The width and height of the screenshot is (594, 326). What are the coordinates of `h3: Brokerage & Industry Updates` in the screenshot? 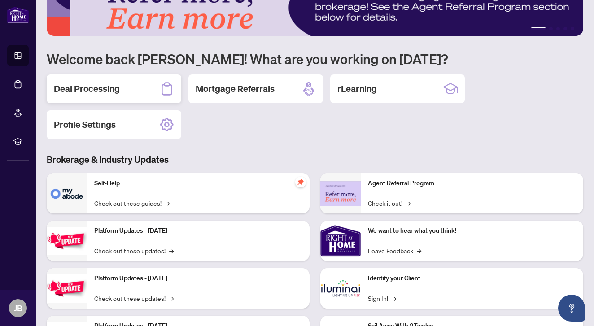 It's located at (315, 160).